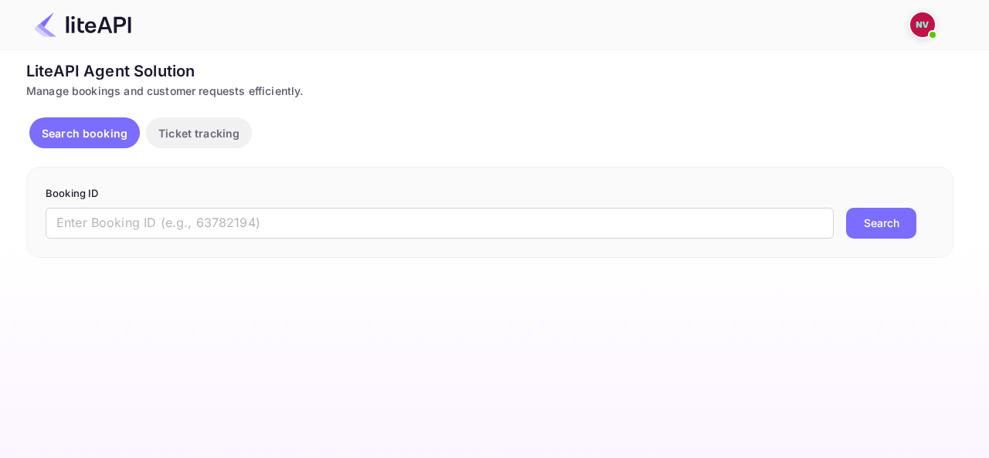 This screenshot has width=989, height=458. I want to click on div: Manage bookings and customer requests efficiently., so click(490, 90).